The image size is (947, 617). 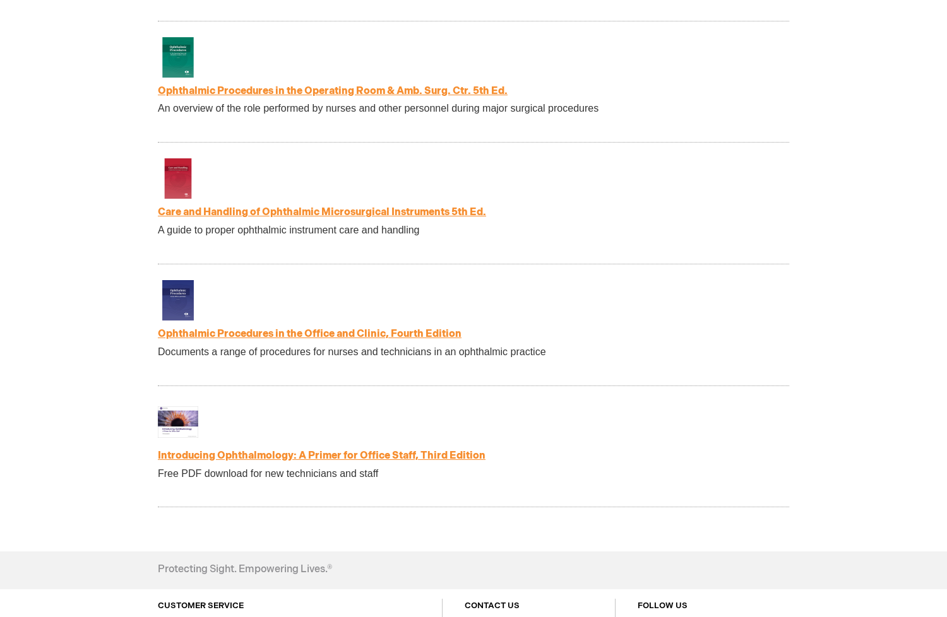 I want to click on span: Documents a range of procedures for nurses and technicians in an ophthalmic practice, so click(x=352, y=352).